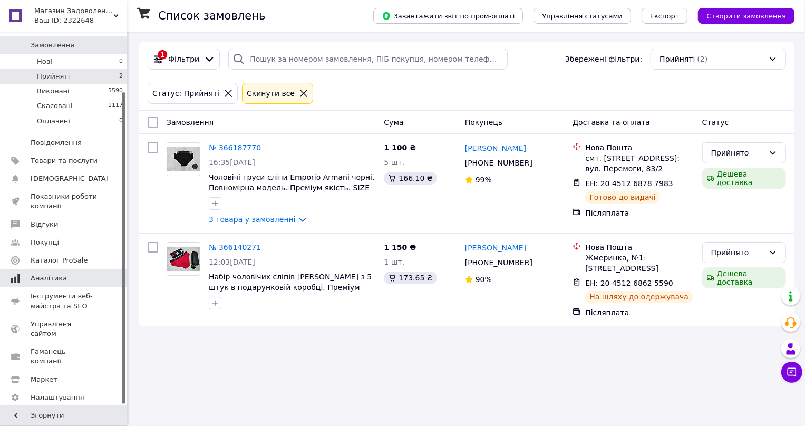  I want to click on span: 5 шт., so click(394, 162).